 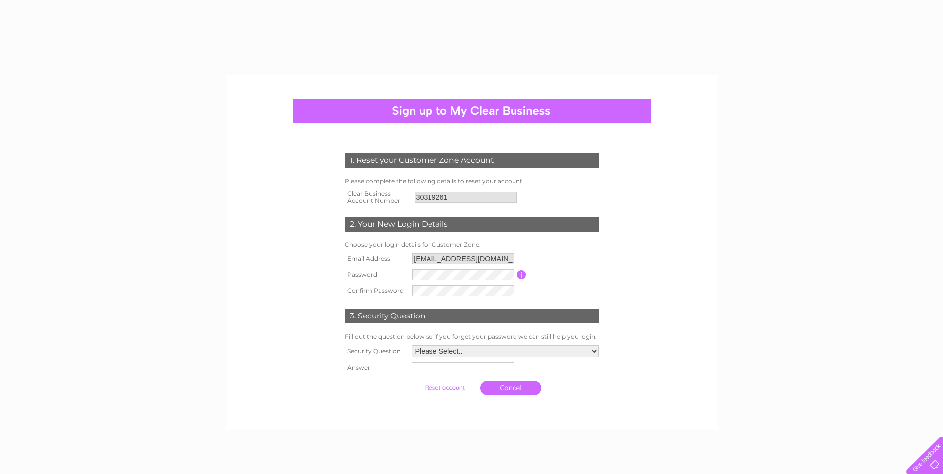 I want to click on div: 1. Reset your Customer Zone Account, so click(x=472, y=161).